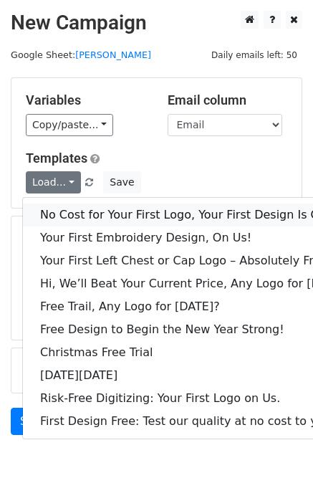 The width and height of the screenshot is (313, 478). Describe the element at coordinates (228, 100) in the screenshot. I see `h5: Email column` at that location.